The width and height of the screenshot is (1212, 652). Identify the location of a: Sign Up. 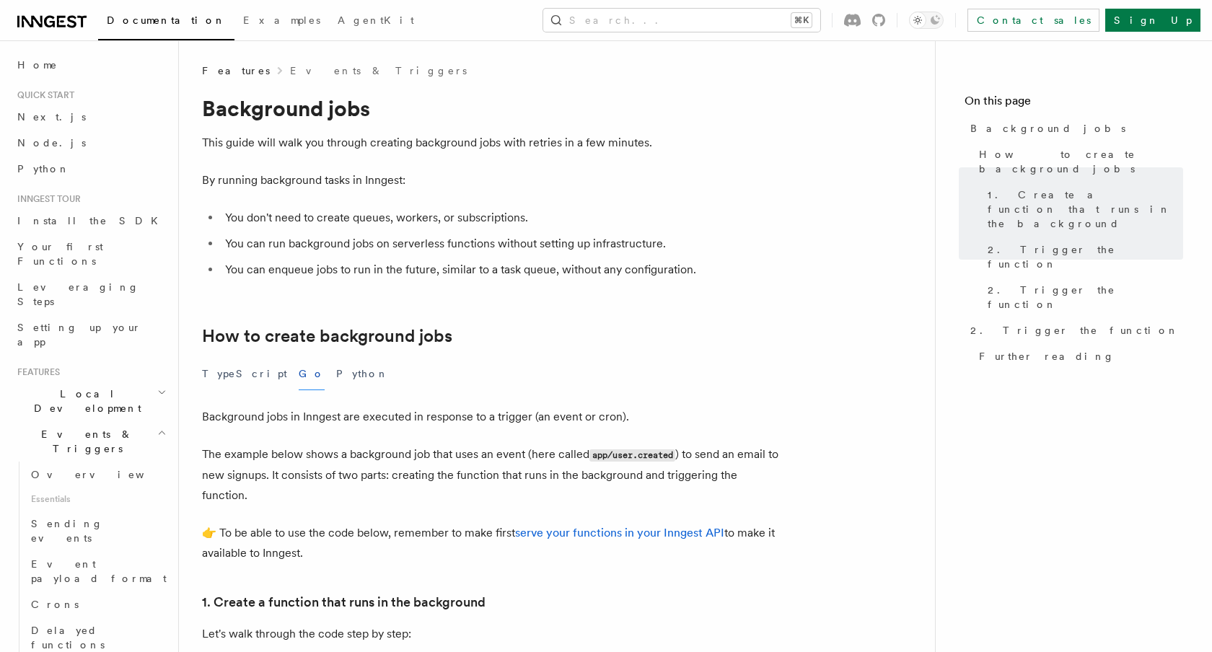
(1153, 20).